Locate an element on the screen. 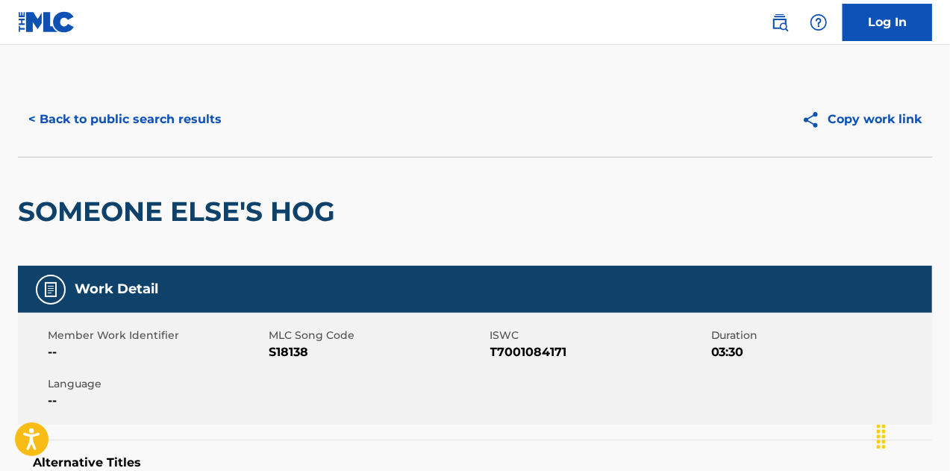  img: Copy work link is located at coordinates (814, 119).